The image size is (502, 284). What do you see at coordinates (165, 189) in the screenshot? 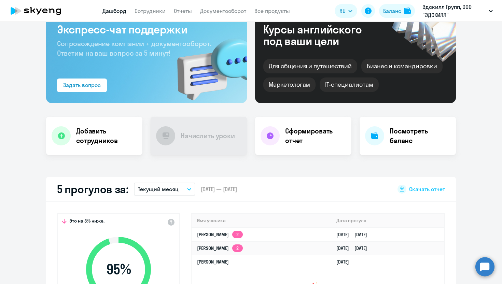
I see `button: Текущий месяц` at bounding box center [165, 189].